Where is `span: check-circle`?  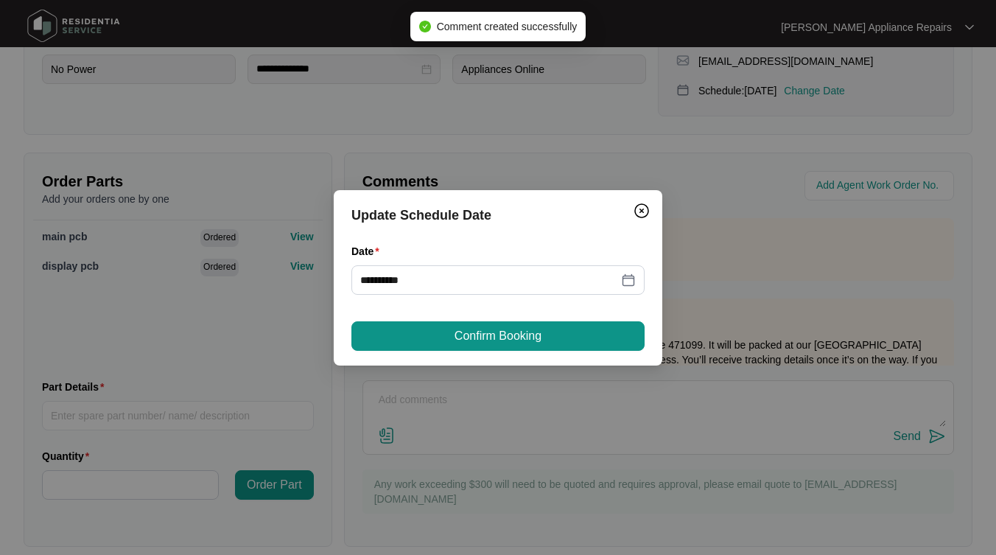 span: check-circle is located at coordinates (425, 27).